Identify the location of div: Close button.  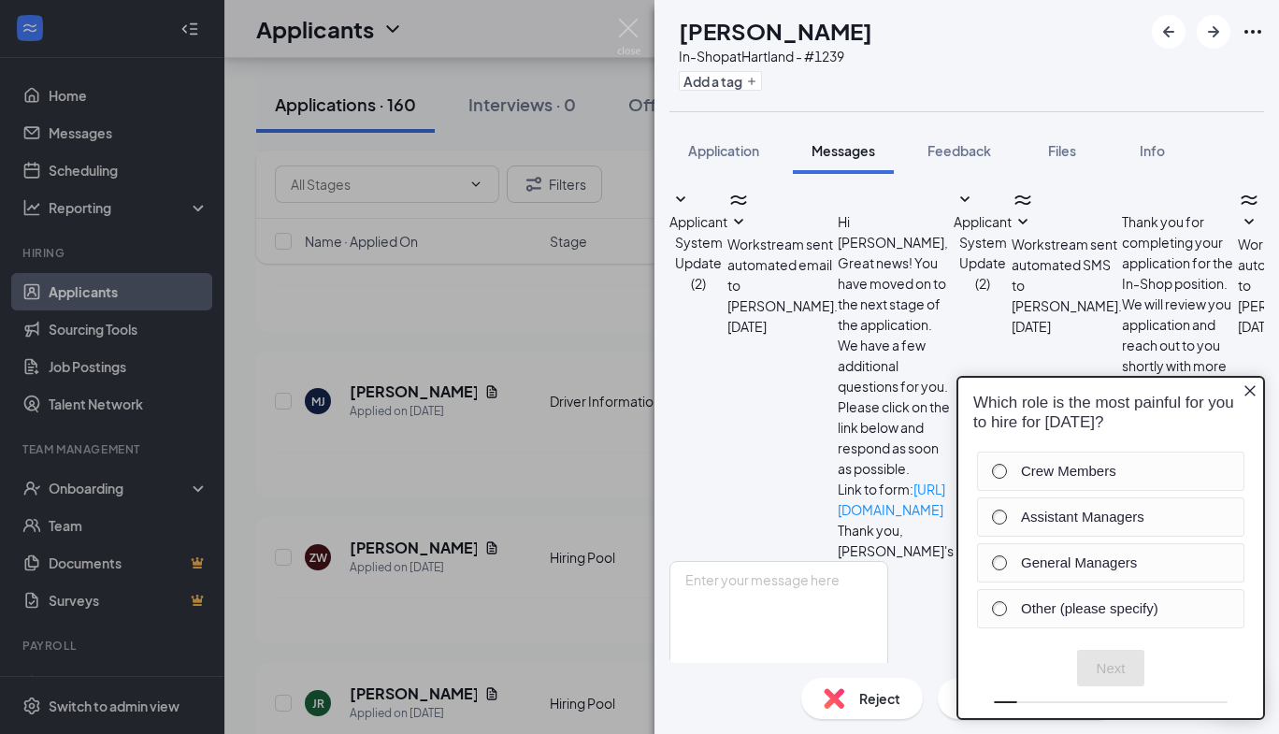
(308, 33).